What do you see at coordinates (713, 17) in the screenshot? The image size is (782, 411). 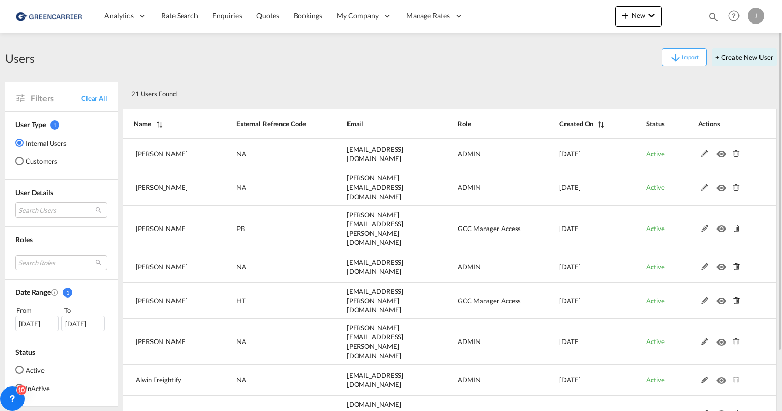 I see `md-icon: icon-magnify` at bounding box center [713, 17].